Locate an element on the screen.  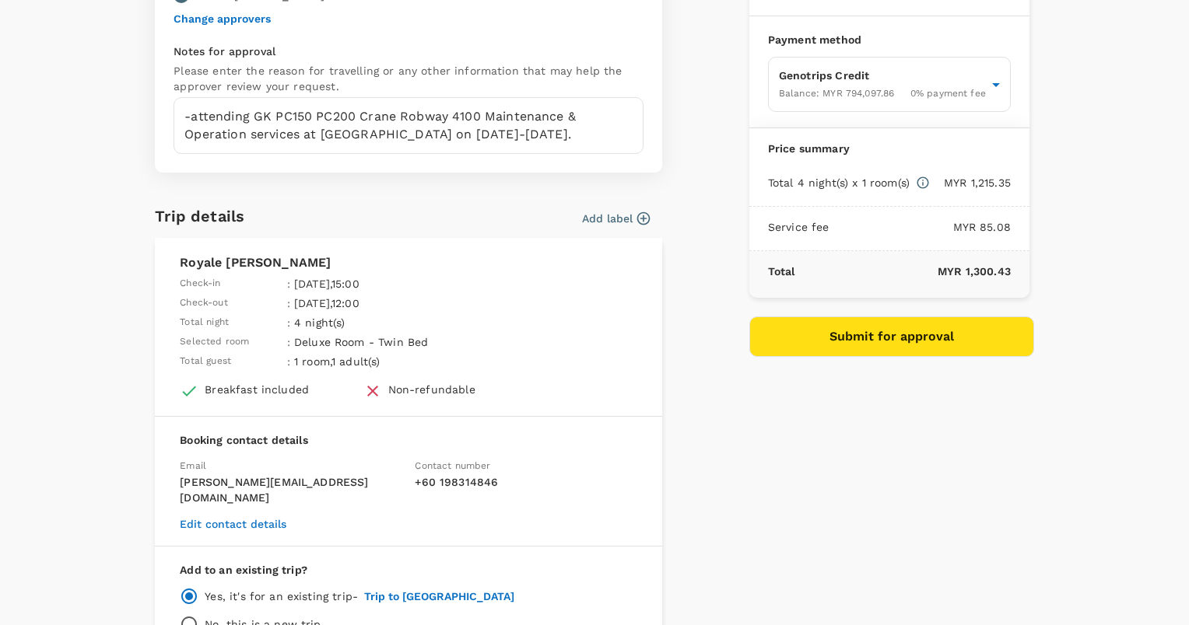
p: Booking contact details is located at coordinates (408, 440).